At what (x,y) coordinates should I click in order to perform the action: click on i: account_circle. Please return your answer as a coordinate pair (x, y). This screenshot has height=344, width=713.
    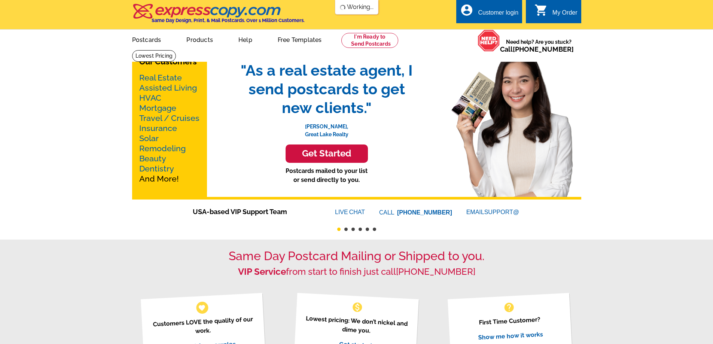
    Looking at the image, I should click on (466, 10).